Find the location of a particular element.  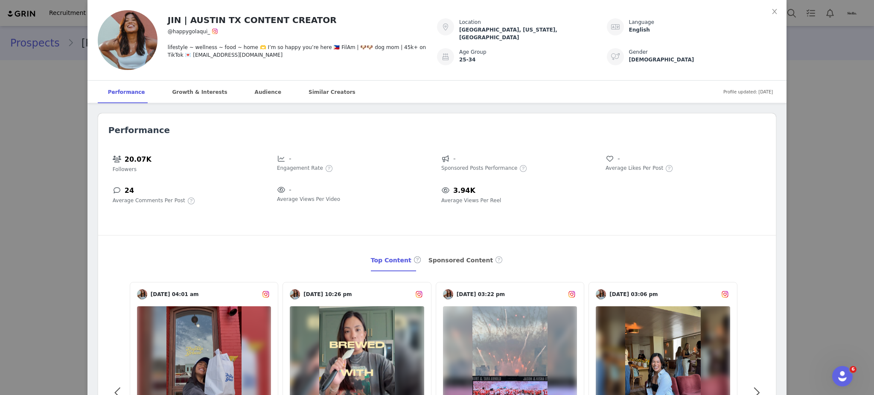

span: Average Views Per Video is located at coordinates (309, 199).